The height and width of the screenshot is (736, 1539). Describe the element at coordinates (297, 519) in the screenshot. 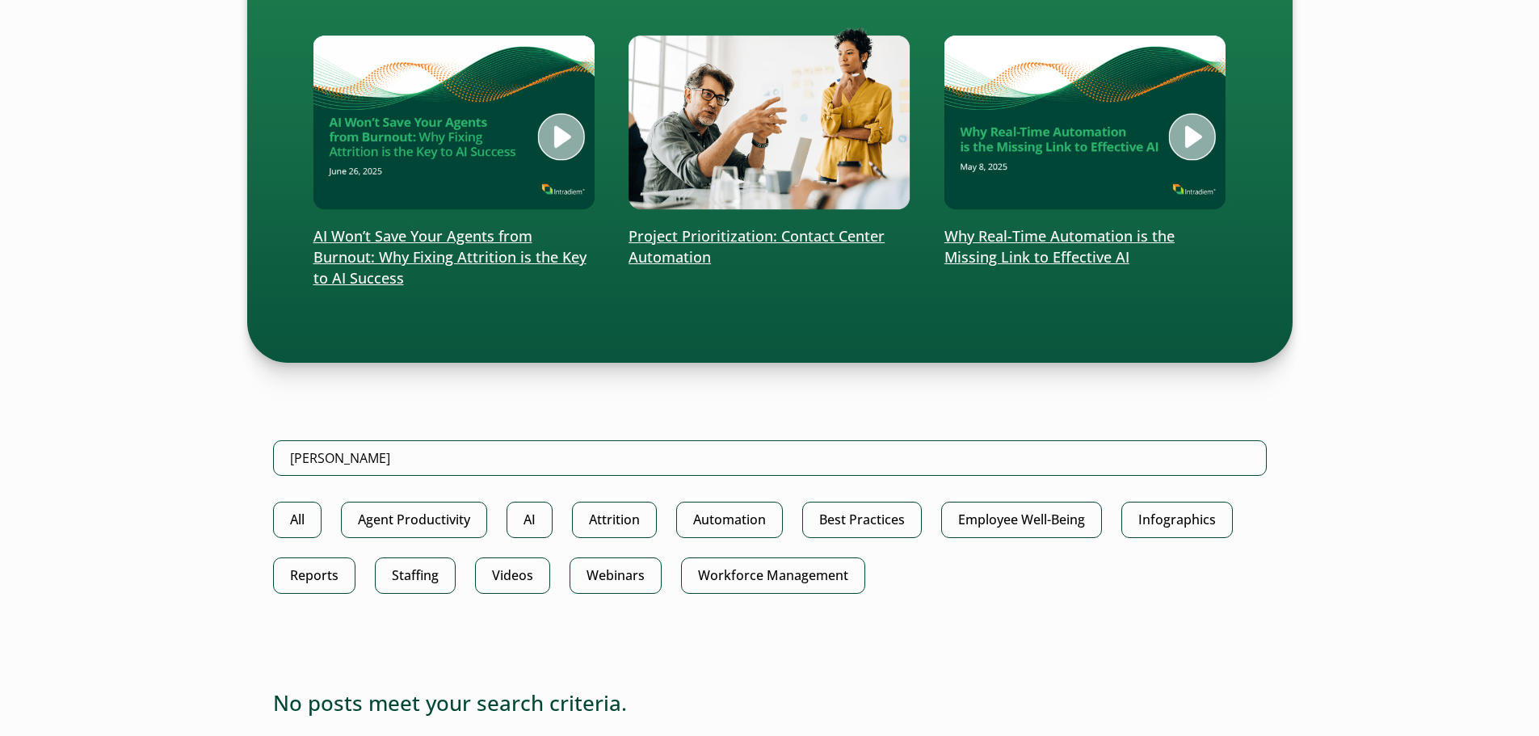

I see `a: All` at that location.